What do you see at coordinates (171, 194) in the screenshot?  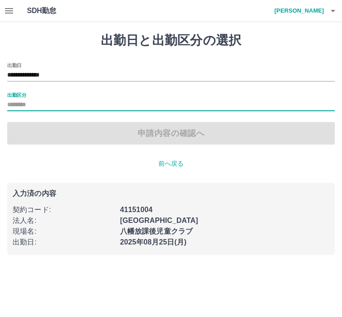 I see `p: 入力済の内容` at bounding box center [171, 194].